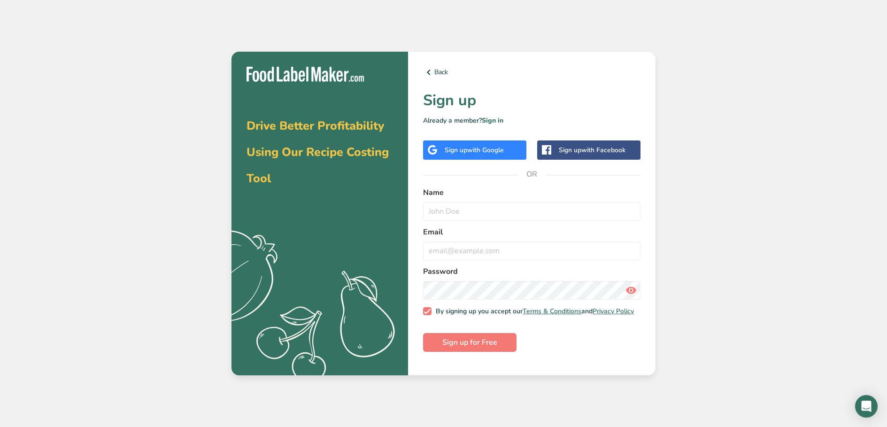 The width and height of the screenshot is (887, 427). Describe the element at coordinates (532, 174) in the screenshot. I see `span: OR` at that location.